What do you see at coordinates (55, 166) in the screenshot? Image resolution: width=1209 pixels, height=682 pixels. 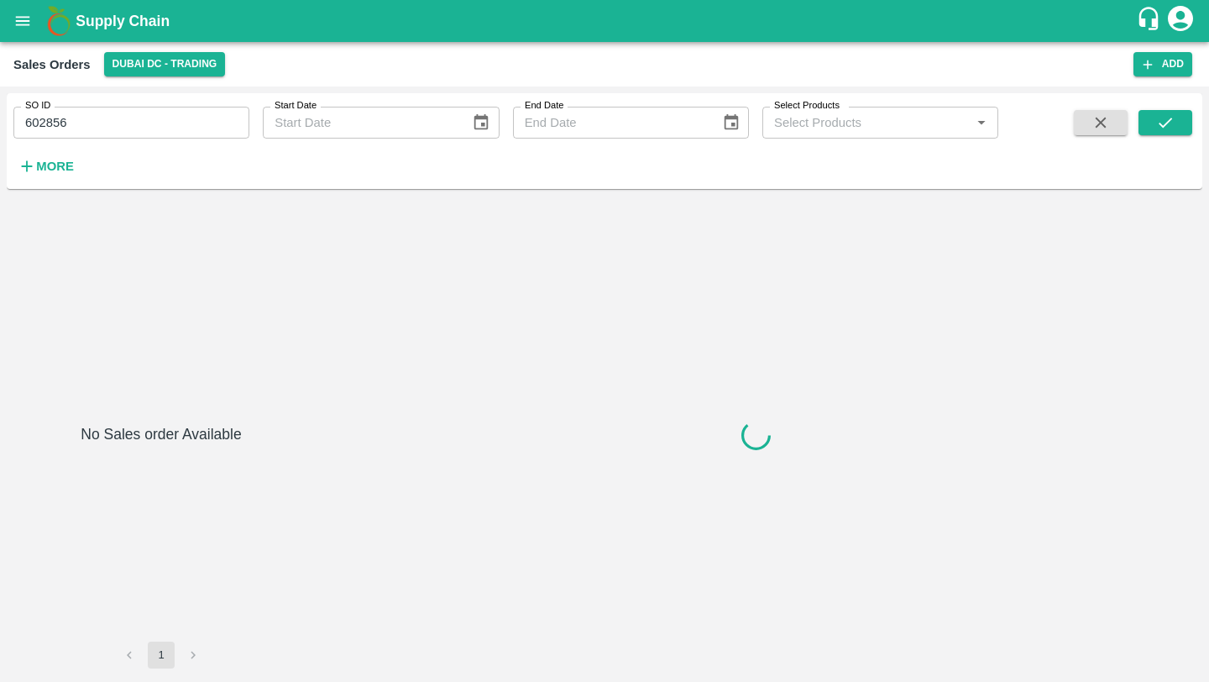 I see `strong: More` at bounding box center [55, 166].